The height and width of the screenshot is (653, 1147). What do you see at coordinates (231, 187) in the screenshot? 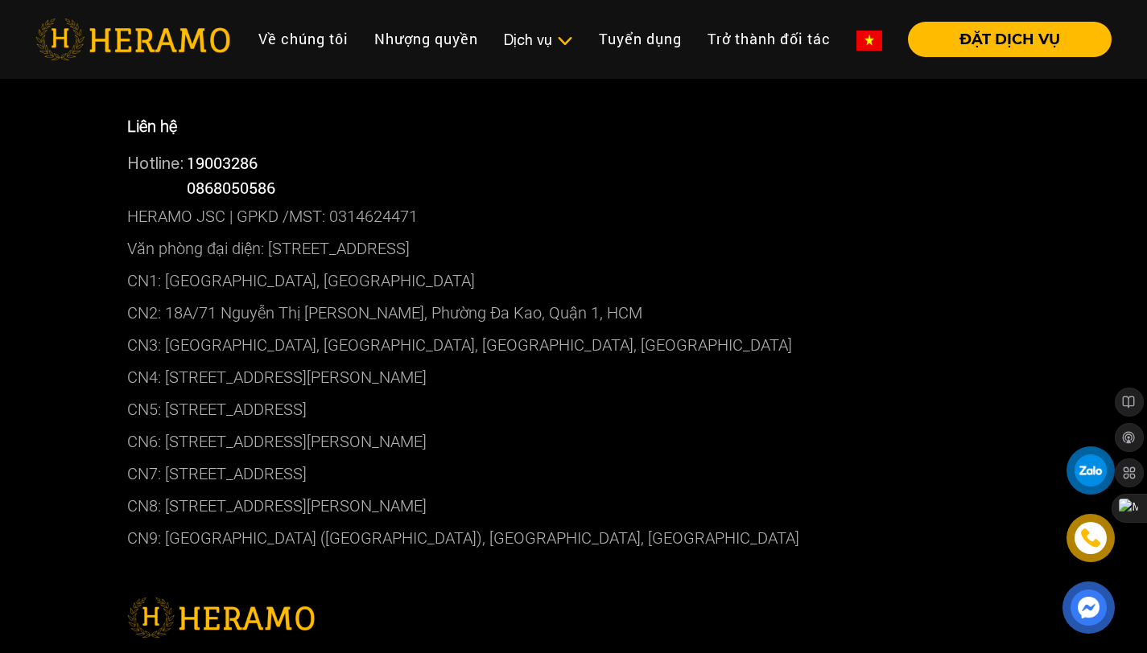
I see `span: 0868050586` at bounding box center [231, 187].